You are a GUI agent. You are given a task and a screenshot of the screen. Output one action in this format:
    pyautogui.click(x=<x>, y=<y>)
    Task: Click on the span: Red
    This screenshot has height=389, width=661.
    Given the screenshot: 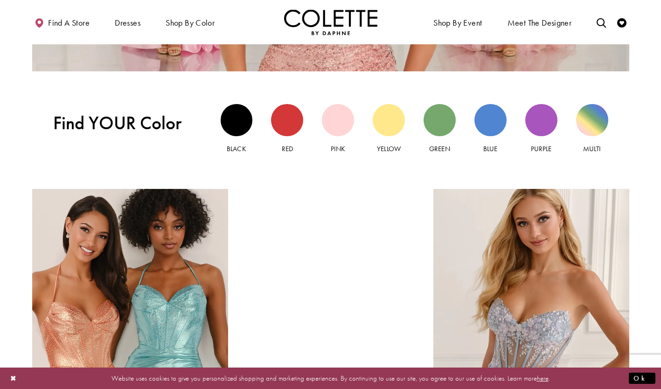 What is the action you would take?
    pyautogui.click(x=287, y=149)
    